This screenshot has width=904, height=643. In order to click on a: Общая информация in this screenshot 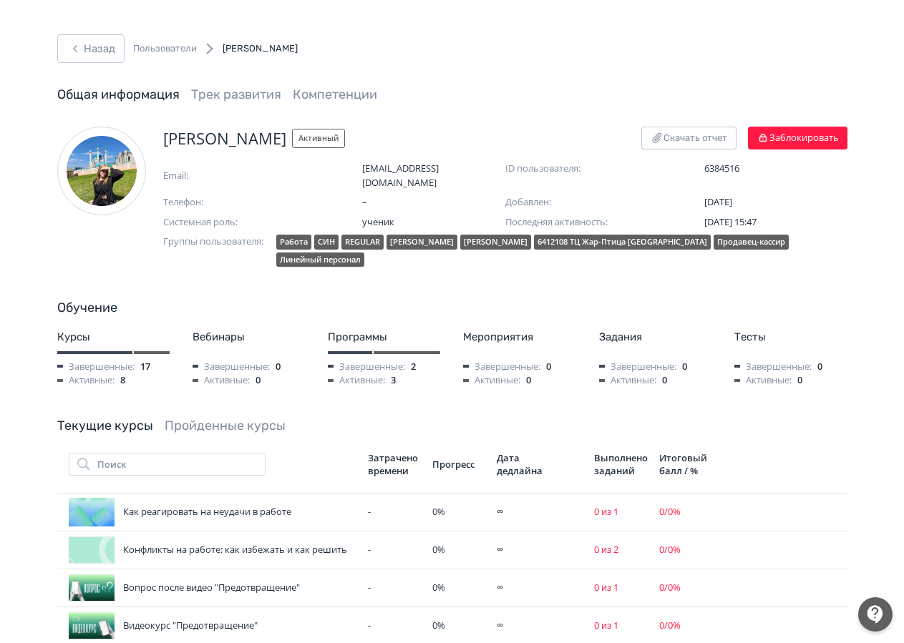, I will do `click(118, 94)`.